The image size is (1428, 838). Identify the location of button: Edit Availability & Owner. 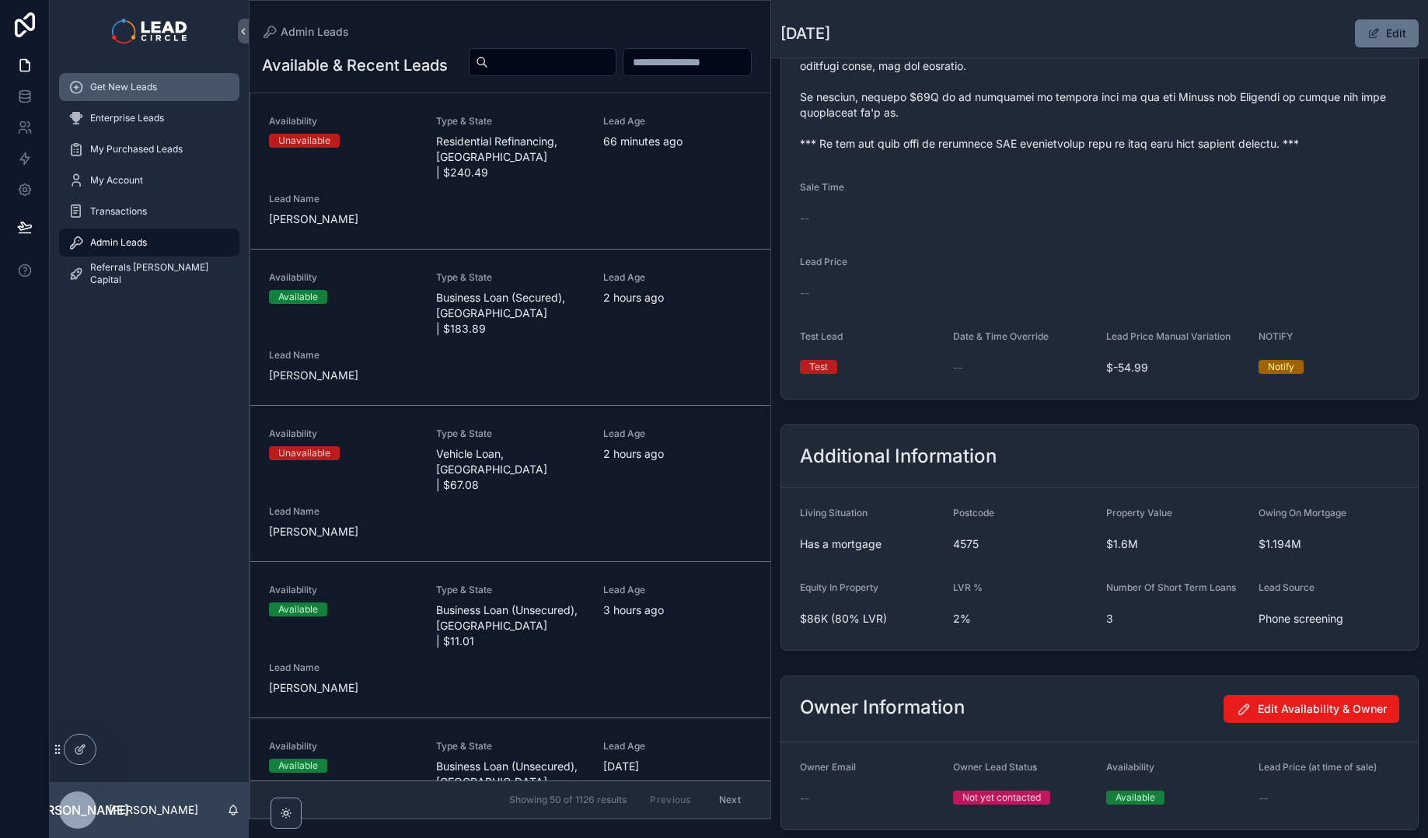
(1311, 709).